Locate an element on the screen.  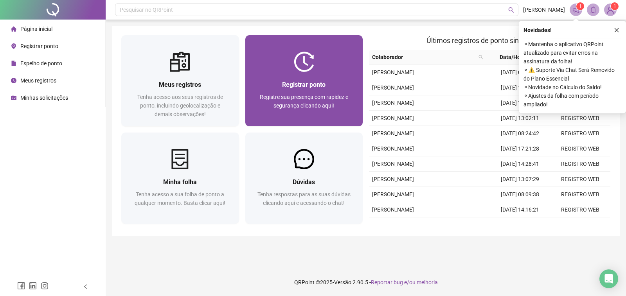
span: Minha folha is located at coordinates (180, 182).